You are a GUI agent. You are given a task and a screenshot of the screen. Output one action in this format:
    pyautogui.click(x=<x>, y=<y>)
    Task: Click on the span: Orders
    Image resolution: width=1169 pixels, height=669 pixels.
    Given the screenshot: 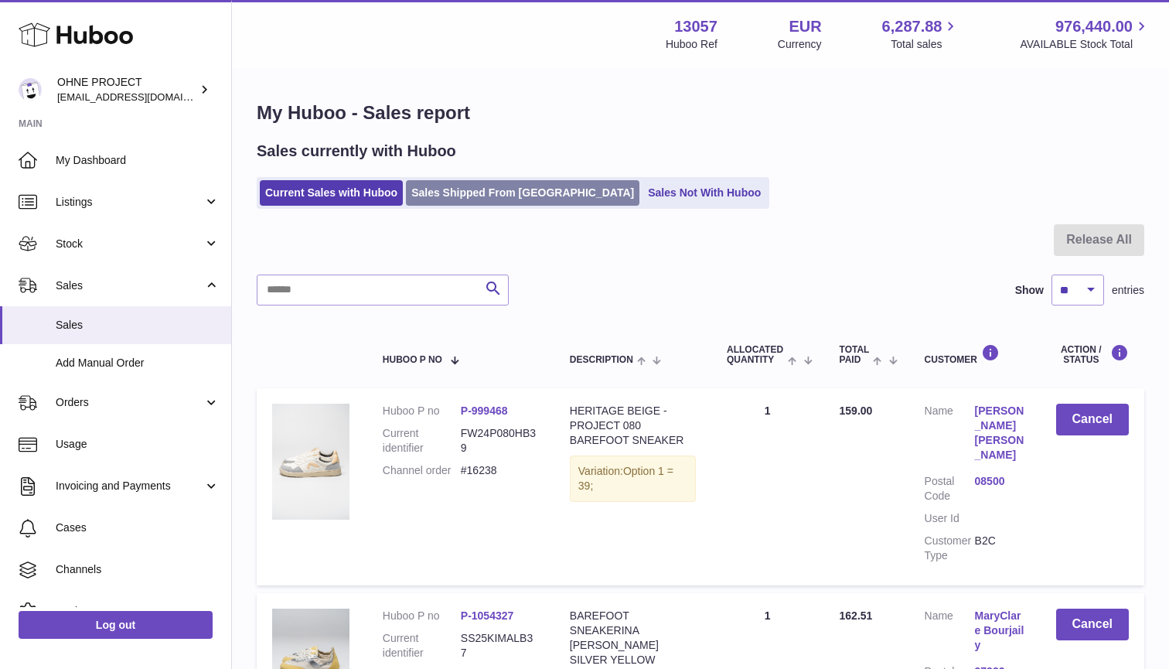 What is the action you would take?
    pyautogui.click(x=129, y=402)
    